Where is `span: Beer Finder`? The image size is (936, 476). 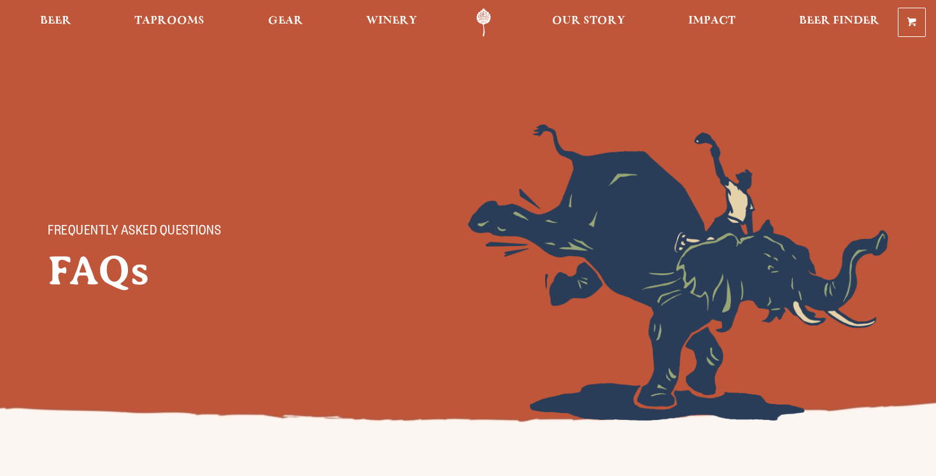
span: Beer Finder is located at coordinates (840, 21).